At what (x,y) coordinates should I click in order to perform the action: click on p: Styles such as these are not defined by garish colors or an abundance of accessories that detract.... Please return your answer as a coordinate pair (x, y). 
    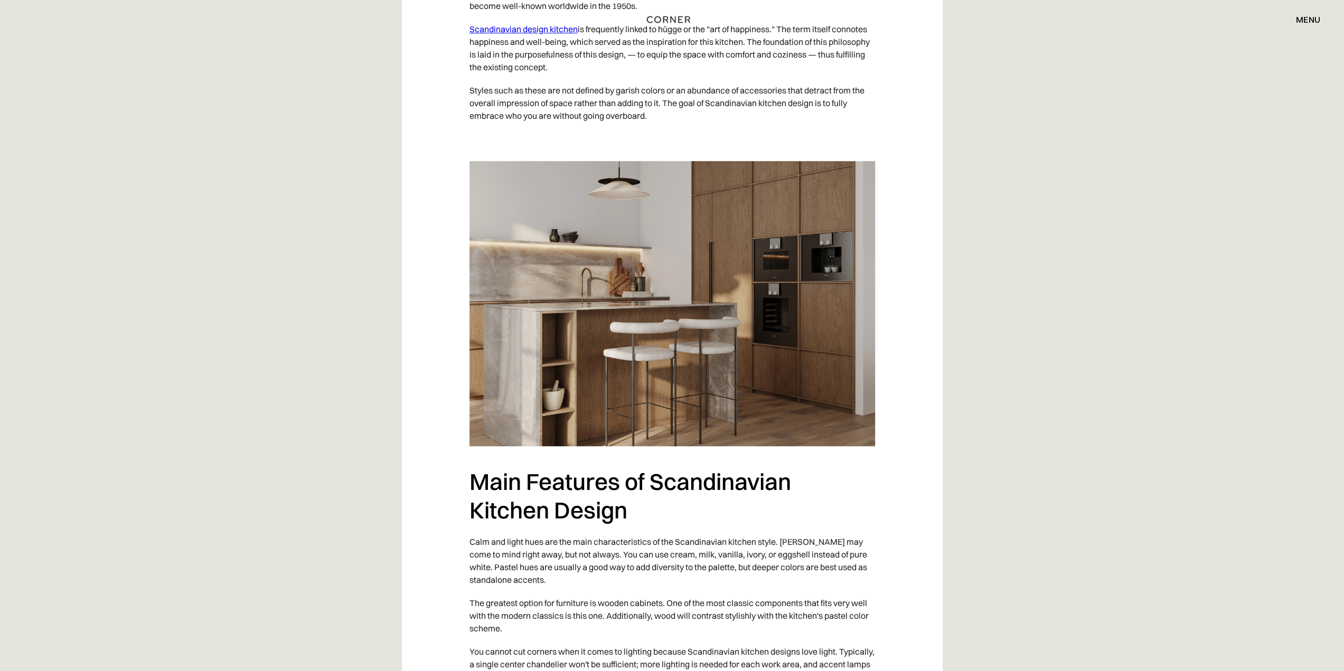
    Looking at the image, I should click on (672, 103).